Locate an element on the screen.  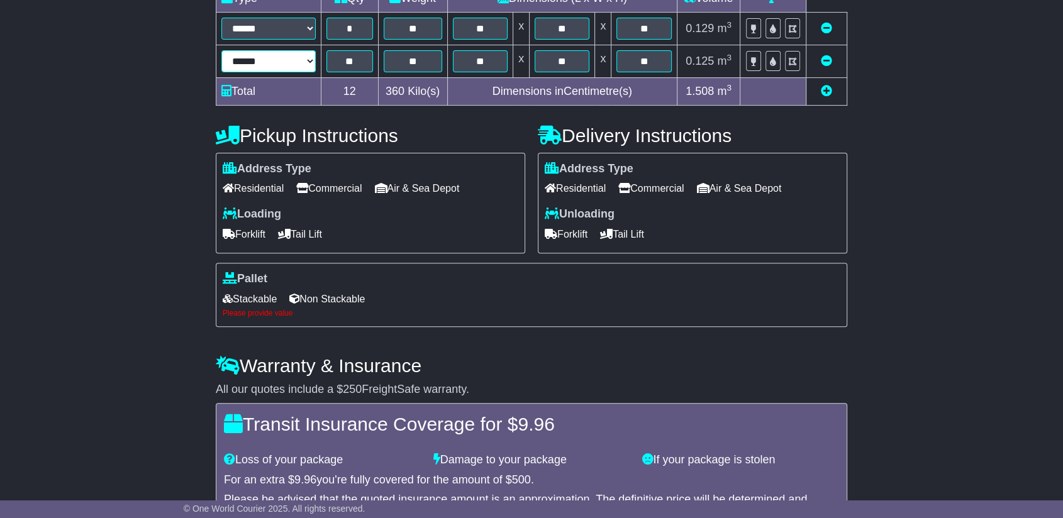
span: Stackable is located at coordinates (250, 299).